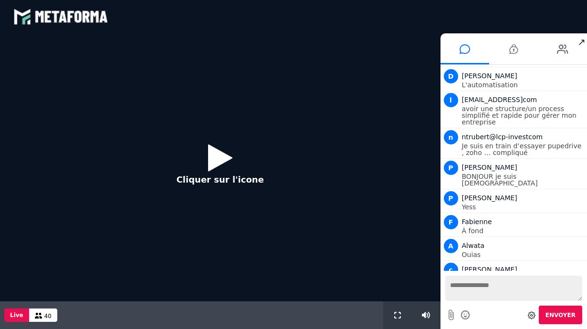 The image size is (587, 329). What do you see at coordinates (477, 222) in the screenshot?
I see `span: Fabienne` at bounding box center [477, 222].